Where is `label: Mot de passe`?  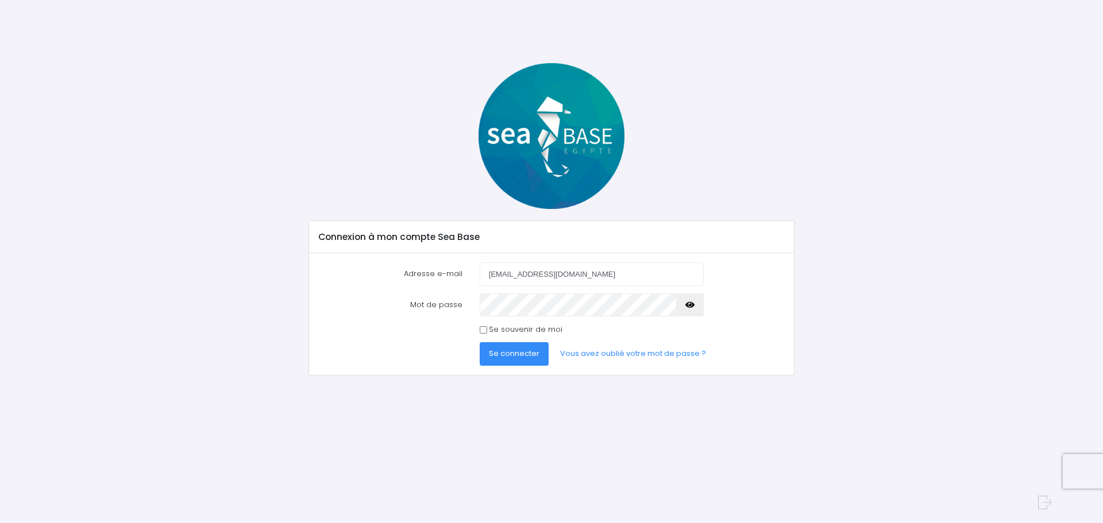
label: Mot de passe is located at coordinates (391, 305).